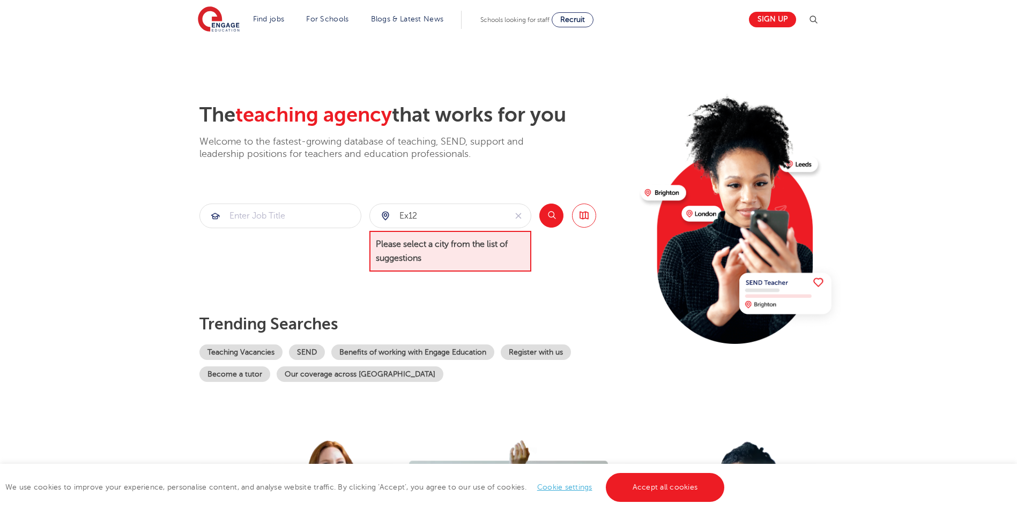  I want to click on span: teaching agency, so click(314, 115).